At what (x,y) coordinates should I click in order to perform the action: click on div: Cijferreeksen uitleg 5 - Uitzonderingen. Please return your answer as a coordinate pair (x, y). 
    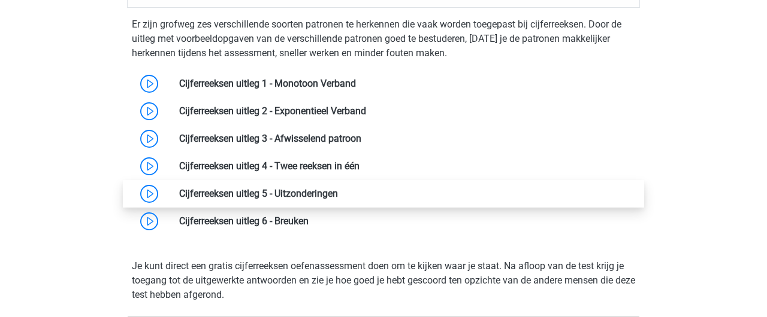
    Looking at the image, I should click on (404, 194).